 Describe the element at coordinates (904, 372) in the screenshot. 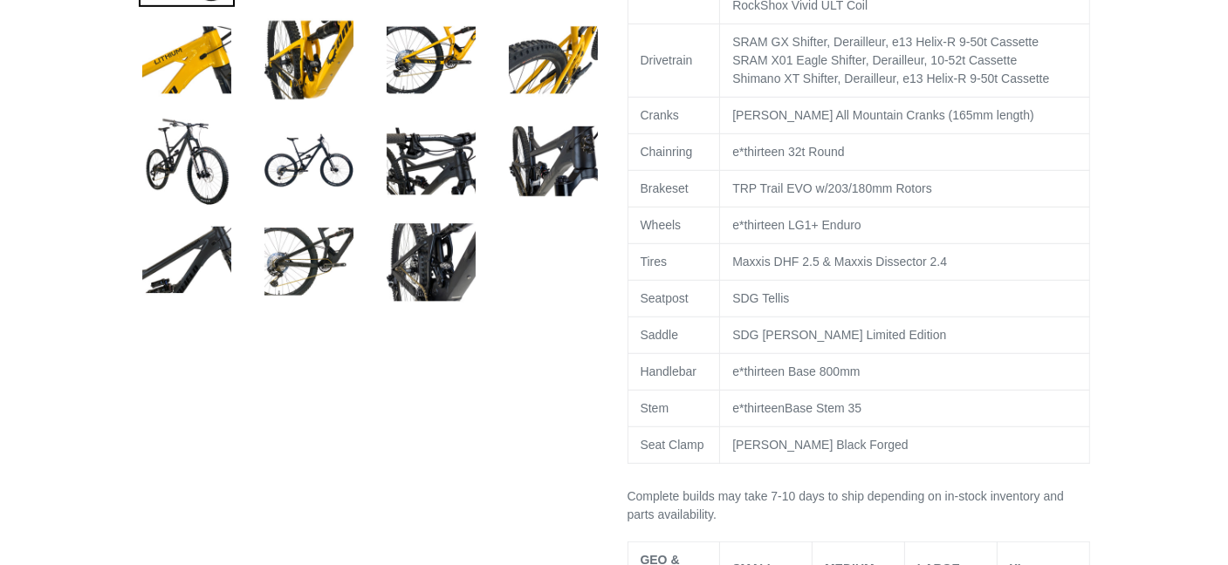

I see `td: e*thirteen Base 800mm` at that location.